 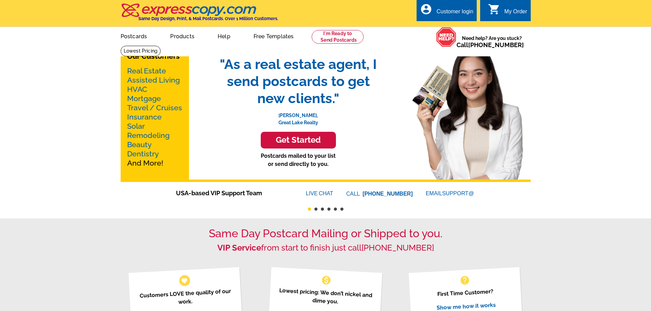 I want to click on a: Solar, so click(x=136, y=126).